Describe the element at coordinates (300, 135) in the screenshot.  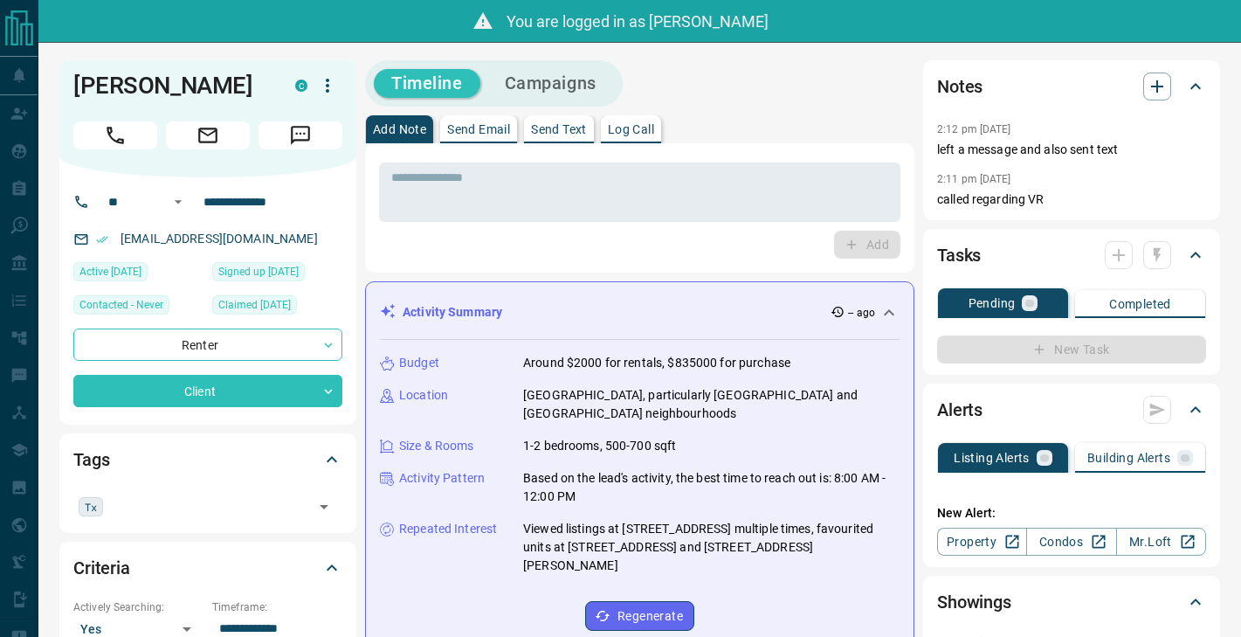
I see `span: Message` at that location.